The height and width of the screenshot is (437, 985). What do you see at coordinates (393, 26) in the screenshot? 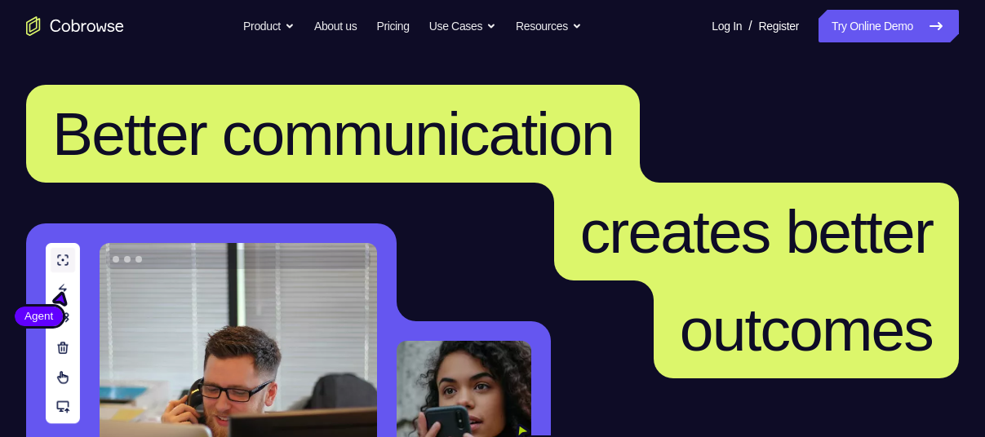
I see `a: Pricing` at bounding box center [393, 26].